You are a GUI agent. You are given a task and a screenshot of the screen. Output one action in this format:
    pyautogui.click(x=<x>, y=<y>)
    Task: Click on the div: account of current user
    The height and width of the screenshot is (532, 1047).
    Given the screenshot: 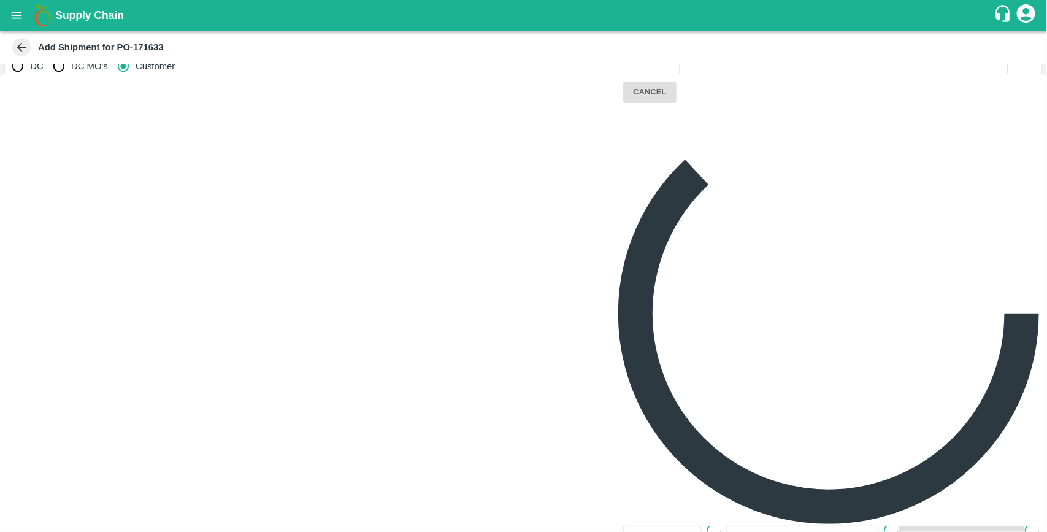 What is the action you would take?
    pyautogui.click(x=1026, y=15)
    